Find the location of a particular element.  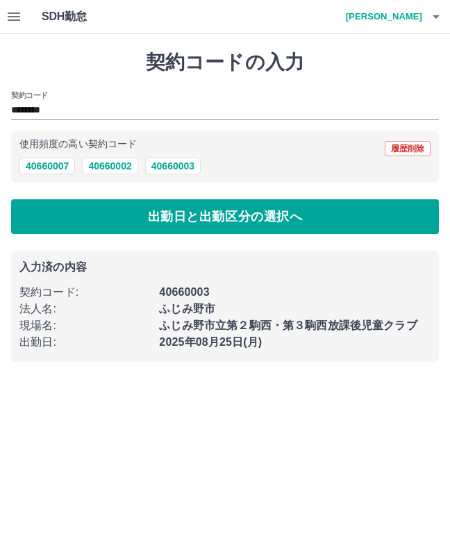

p: 現場名 : is located at coordinates (85, 326).